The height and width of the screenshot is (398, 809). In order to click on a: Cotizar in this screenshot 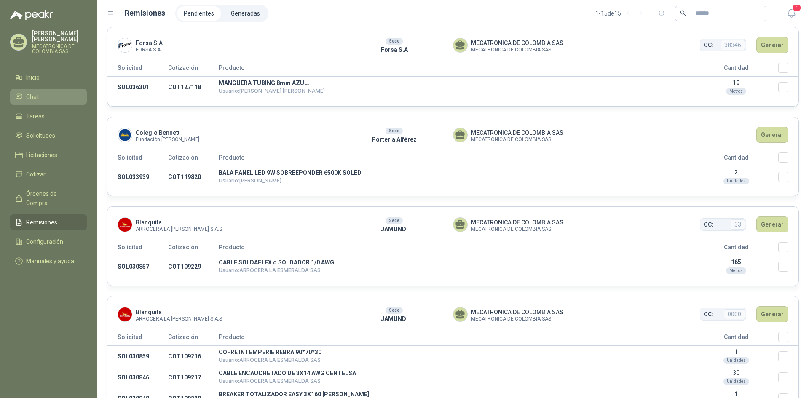, I will do `click(48, 174)`.